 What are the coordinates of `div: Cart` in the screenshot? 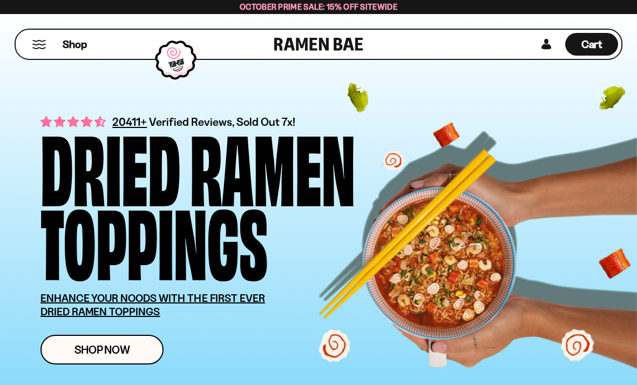 It's located at (592, 44).